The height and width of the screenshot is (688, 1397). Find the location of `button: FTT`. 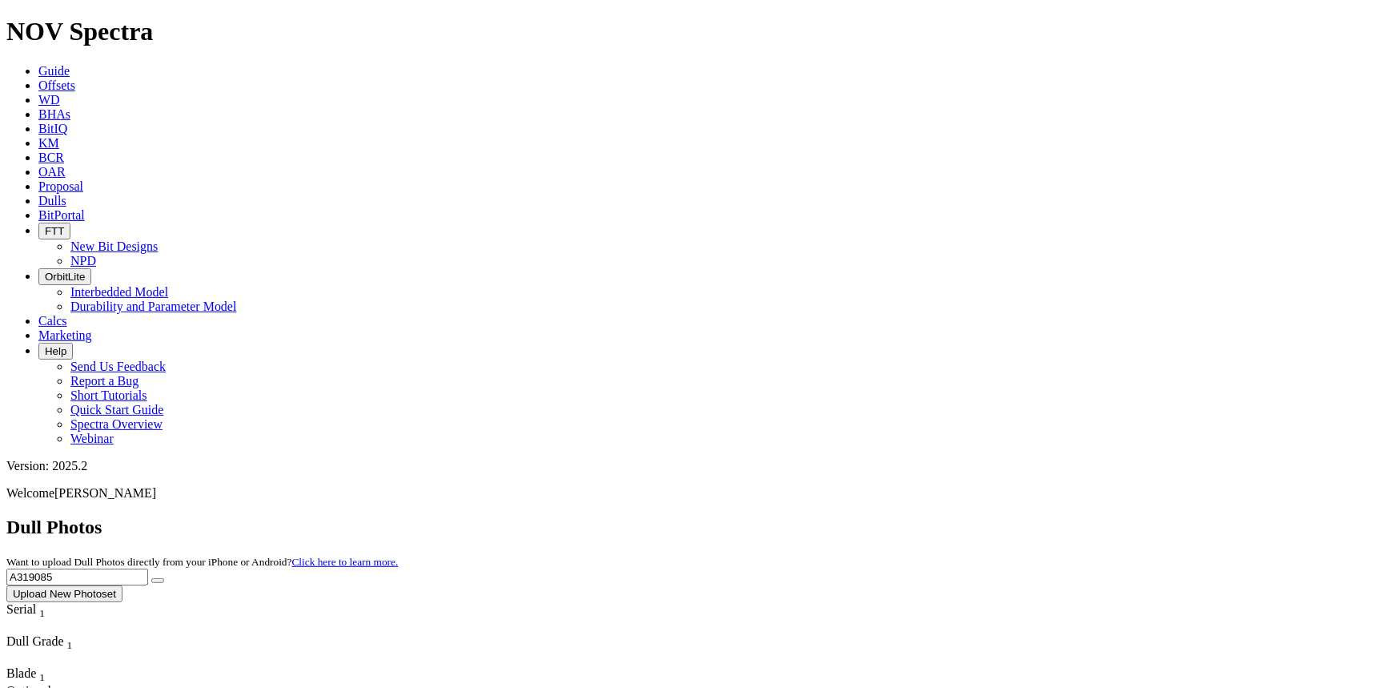

button: FTT is located at coordinates (54, 231).